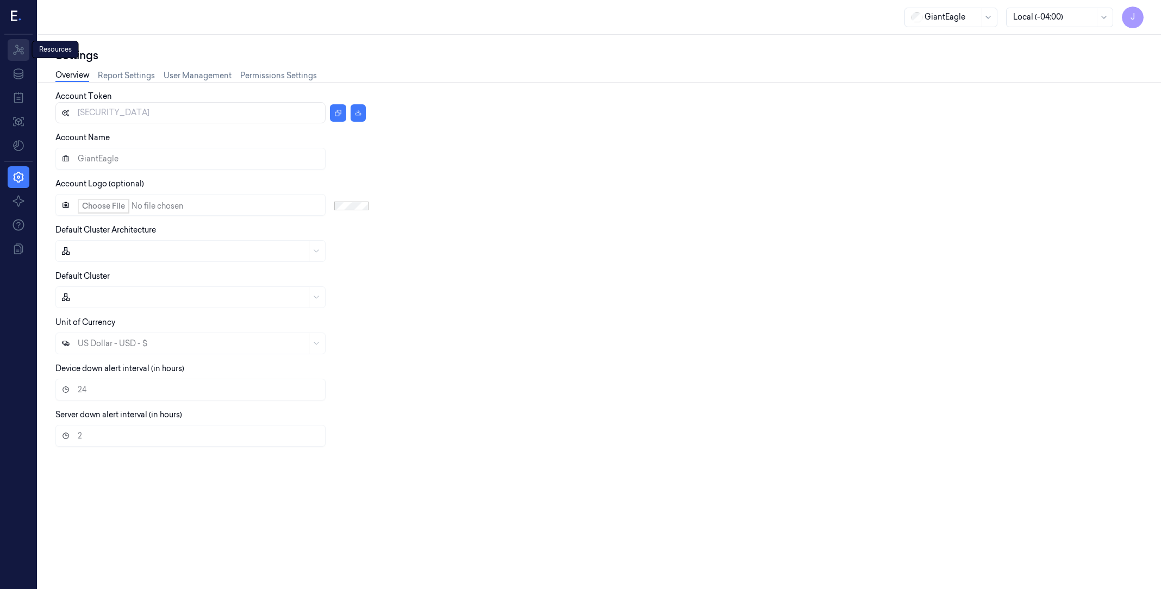  Describe the element at coordinates (599, 55) in the screenshot. I see `div: Settings` at that location.